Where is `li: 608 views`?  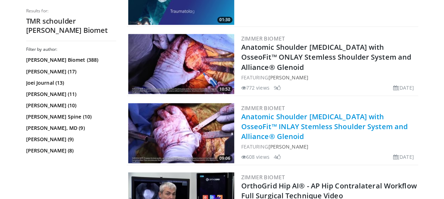
li: 608 views is located at coordinates (255, 157).